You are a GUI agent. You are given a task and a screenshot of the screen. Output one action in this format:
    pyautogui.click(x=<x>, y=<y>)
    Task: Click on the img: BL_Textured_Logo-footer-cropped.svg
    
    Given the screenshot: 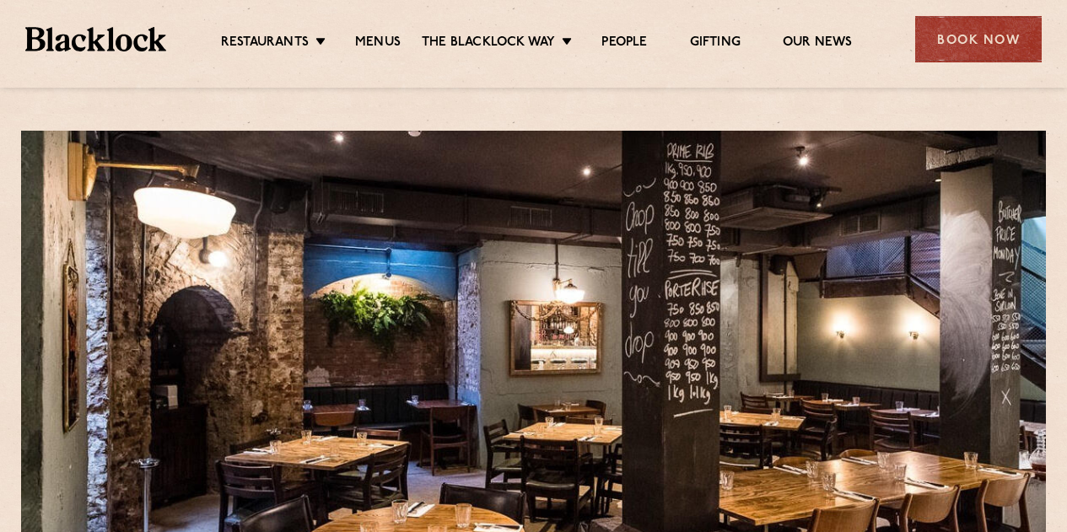 What is the action you would take?
    pyautogui.click(x=95, y=39)
    